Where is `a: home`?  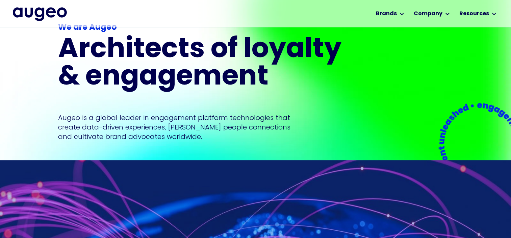 a: home is located at coordinates (40, 14).